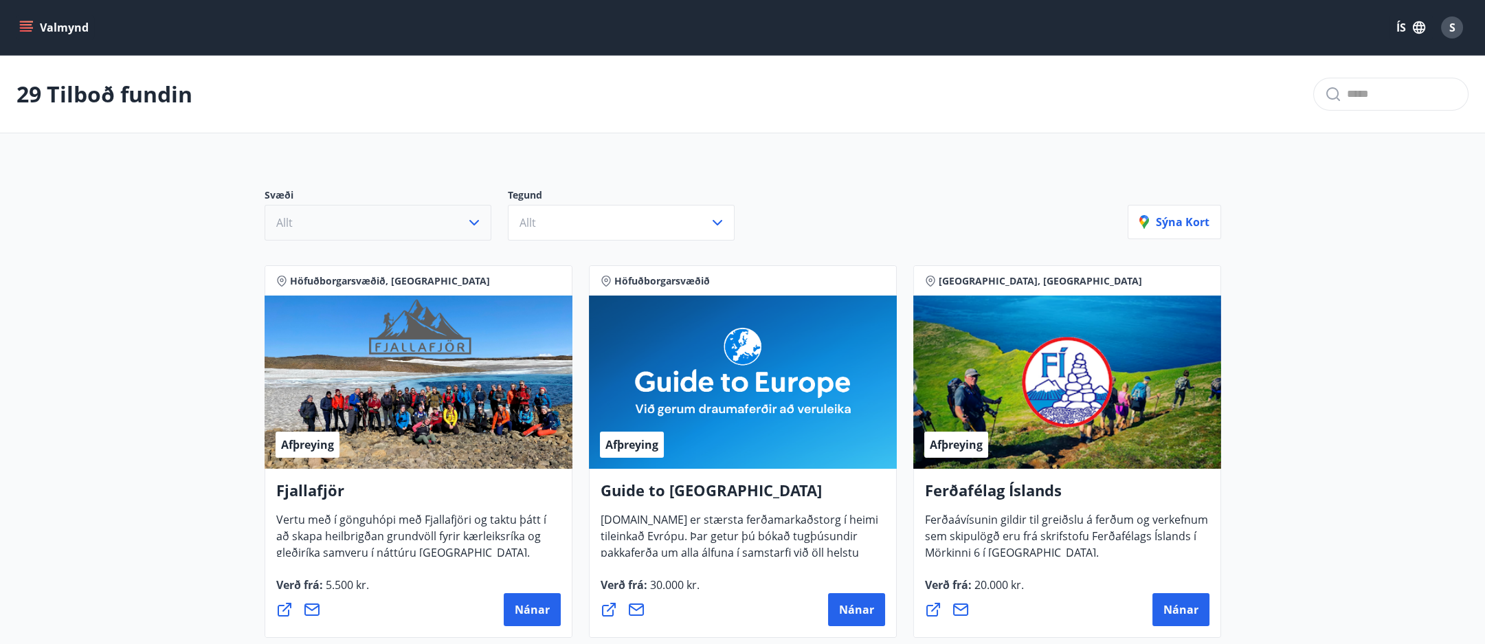 This screenshot has width=1485, height=644. What do you see at coordinates (662, 281) in the screenshot?
I see `span: Höfuðborgarsvæðið` at bounding box center [662, 281].